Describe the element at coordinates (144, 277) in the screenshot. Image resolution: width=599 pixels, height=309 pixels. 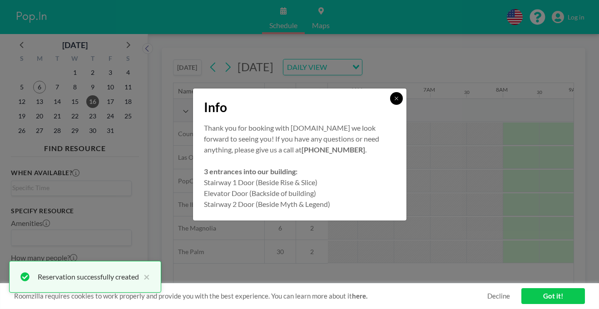
I see `button: close` at that location.